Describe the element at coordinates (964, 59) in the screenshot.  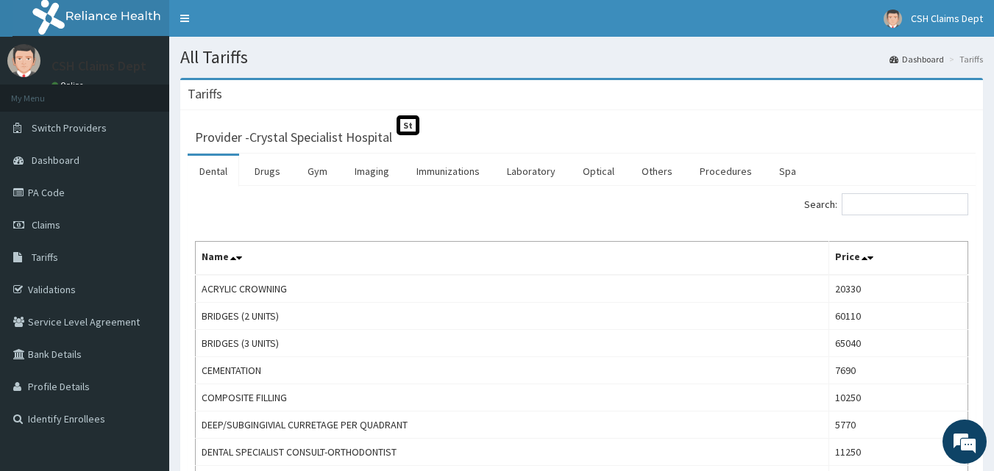
I see `li: Tariffs` at that location.